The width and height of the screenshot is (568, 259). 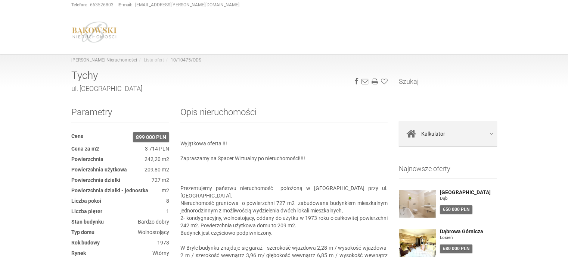 What do you see at coordinates (120, 149) in the screenshot?
I see `dd: 3 714 PLN` at bounding box center [120, 149].